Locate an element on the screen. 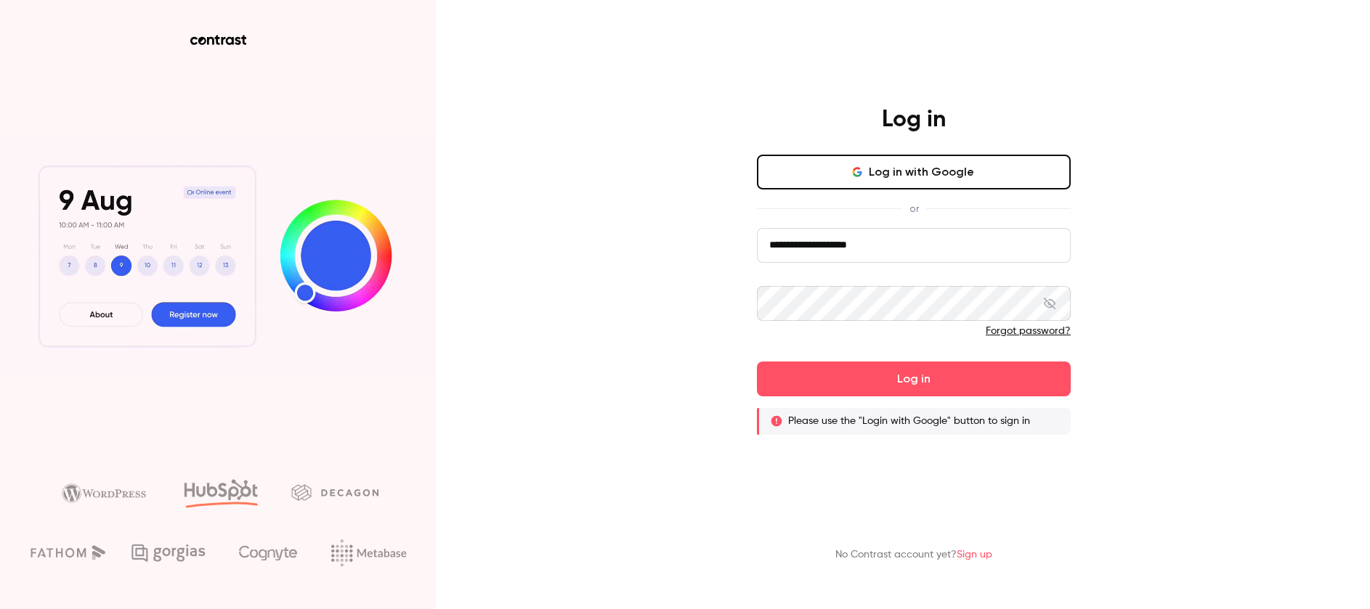 Image resolution: width=1370 pixels, height=609 pixels. a: Forgot password? is located at coordinates (1028, 331).